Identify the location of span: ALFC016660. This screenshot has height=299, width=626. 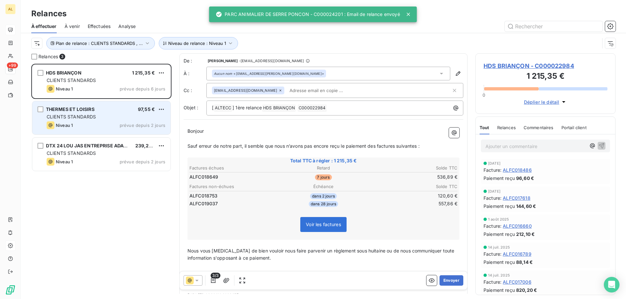
(517, 226).